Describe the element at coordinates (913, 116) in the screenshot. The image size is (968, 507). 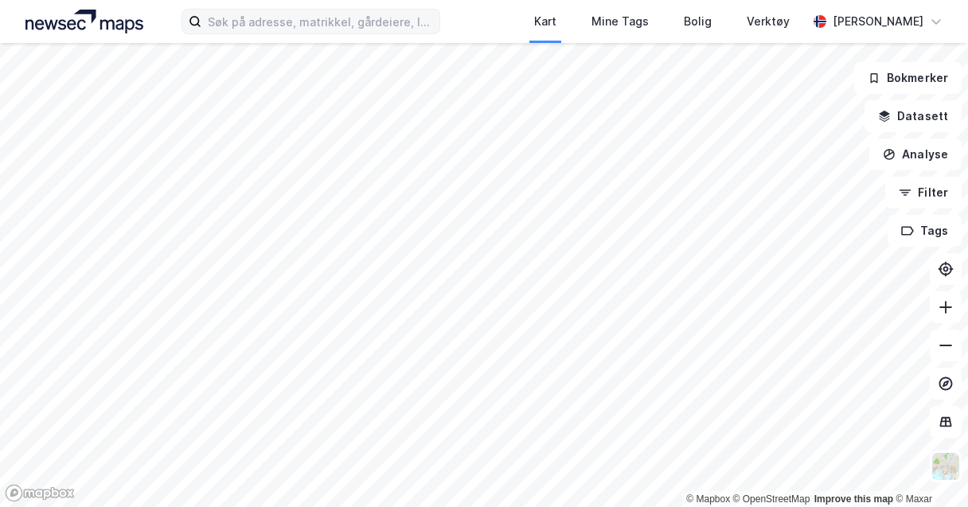
I see `button: Datasett` at that location.